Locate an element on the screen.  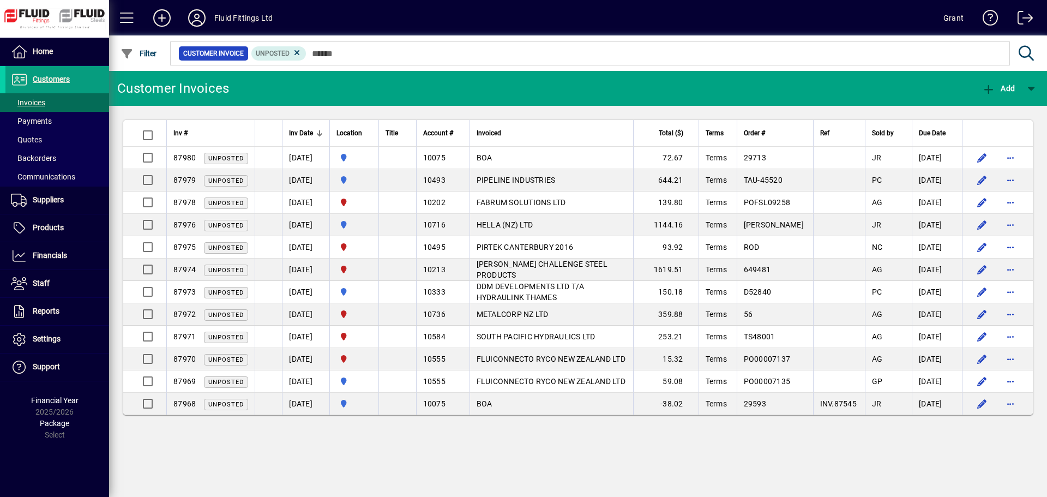
span: Home is located at coordinates (43, 51).